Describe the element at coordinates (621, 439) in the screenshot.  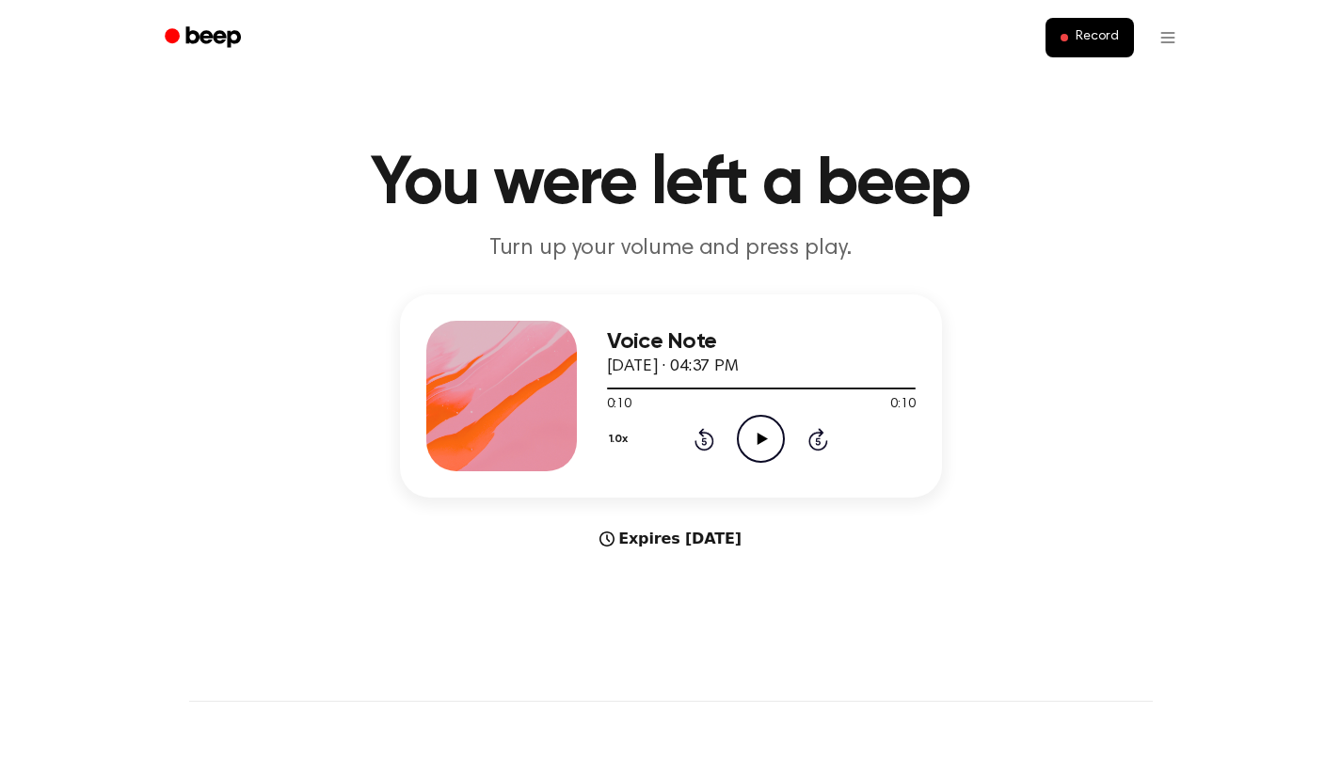
I see `button: 1.0x` at that location.